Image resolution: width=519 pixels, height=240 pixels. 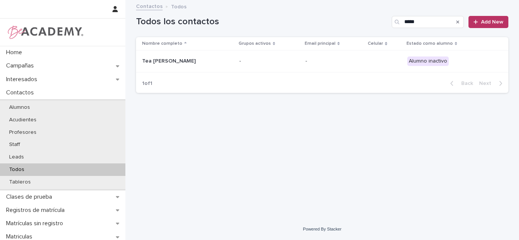 I want to click on div: Search, so click(x=428, y=22).